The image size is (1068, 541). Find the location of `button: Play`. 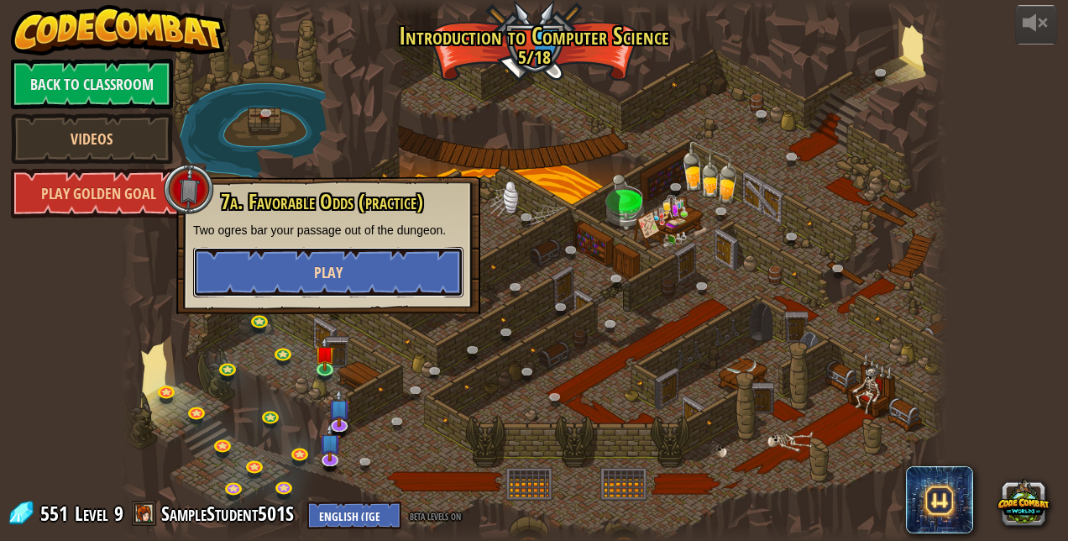

button: Play is located at coordinates (328, 272).